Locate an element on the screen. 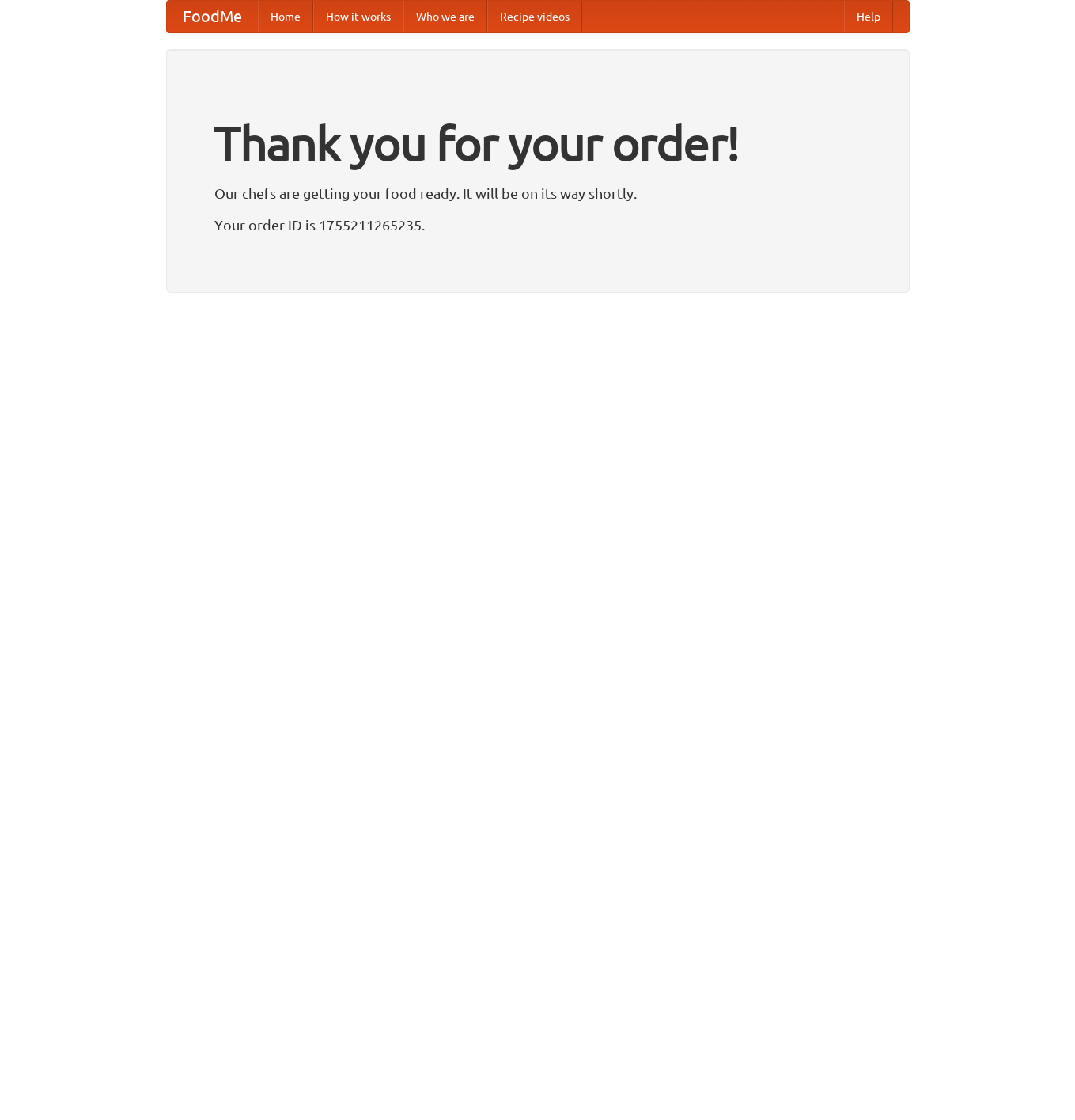 This screenshot has height=1120, width=1075. a: Recipe videos is located at coordinates (535, 17).